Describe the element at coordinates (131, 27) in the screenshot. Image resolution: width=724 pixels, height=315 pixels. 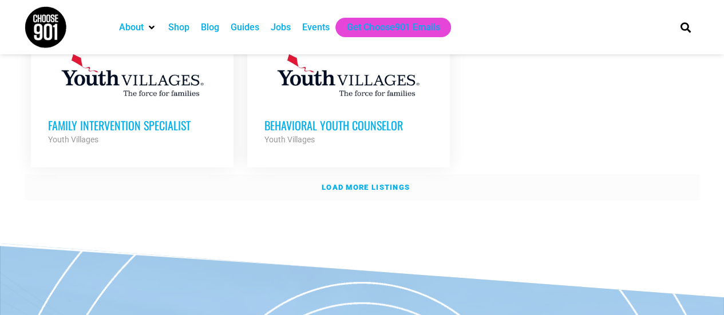
I see `a: About` at that location.